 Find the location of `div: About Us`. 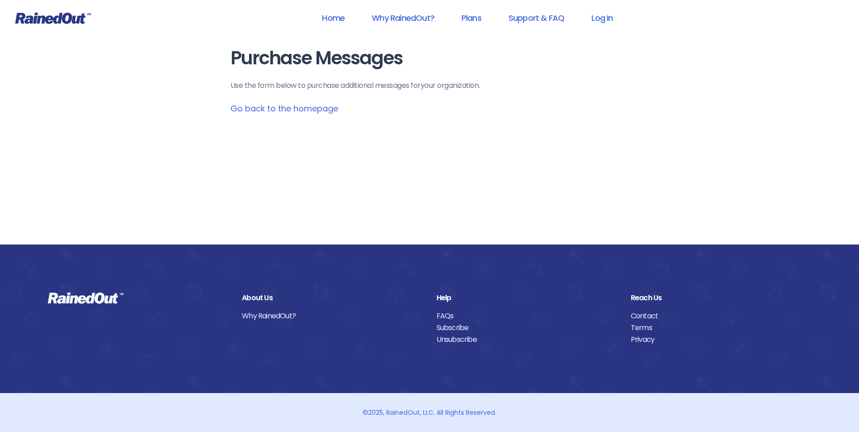

div: About Us is located at coordinates (332, 298).